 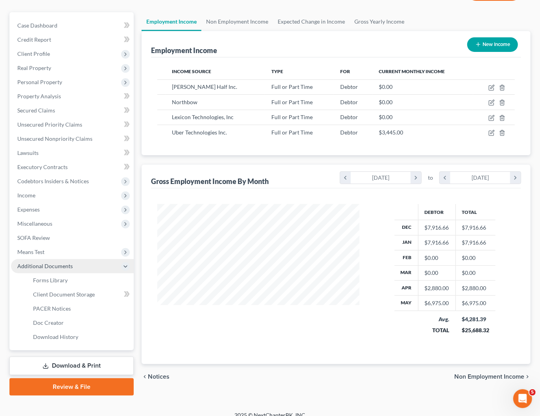 What do you see at coordinates (475, 319) in the screenshot?
I see `div: $4,281.39` at bounding box center [475, 319].